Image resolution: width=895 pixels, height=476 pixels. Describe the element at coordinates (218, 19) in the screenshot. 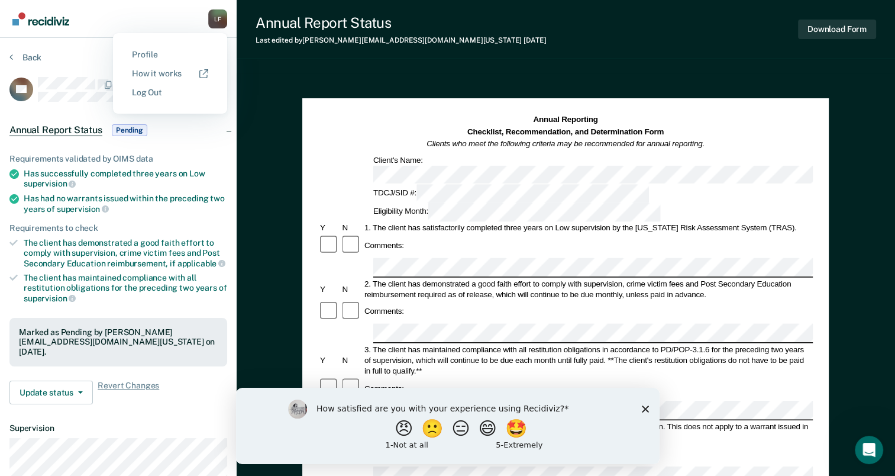

I see `button: Profile dropdown button` at that location.